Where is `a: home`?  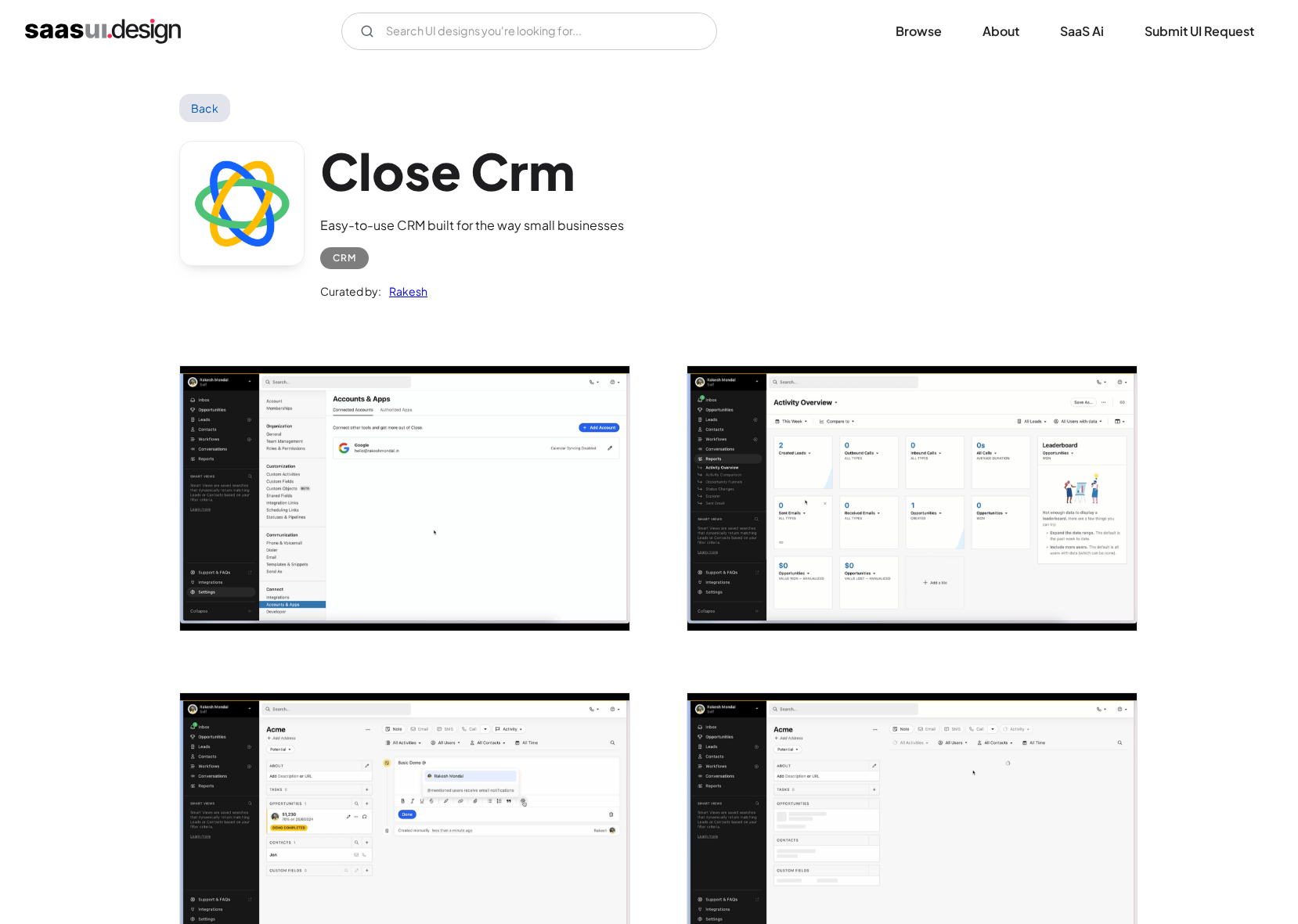
a: home is located at coordinates (103, 32).